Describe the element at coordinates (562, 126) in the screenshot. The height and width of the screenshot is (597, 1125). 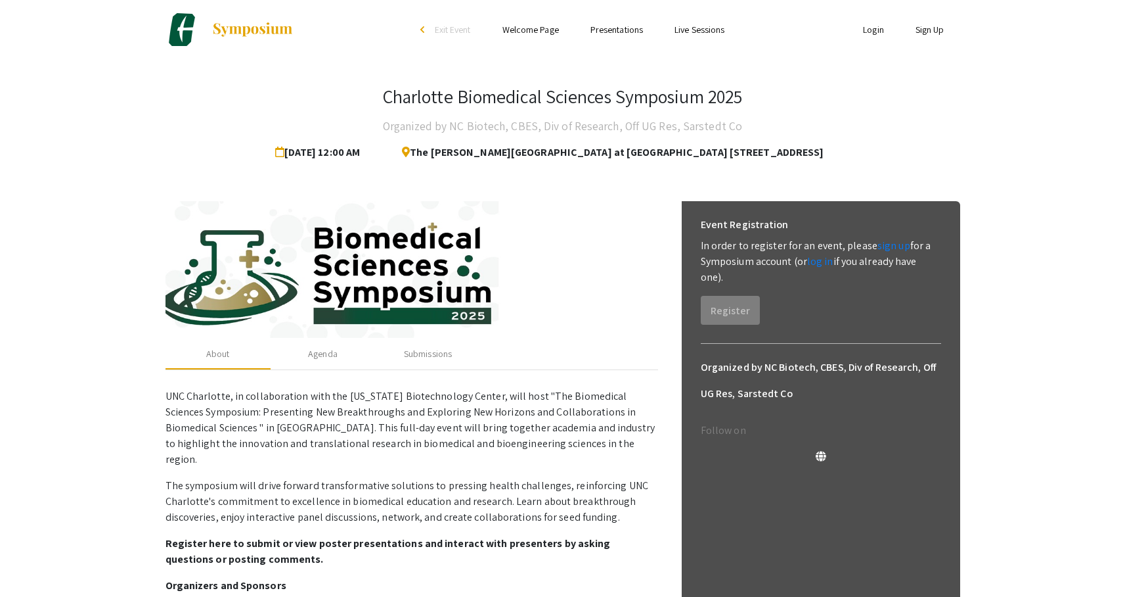
I see `h4: Organized by NC Biotech, CBES, Div of Research, Off UG Res, Sarstedt Co` at that location.